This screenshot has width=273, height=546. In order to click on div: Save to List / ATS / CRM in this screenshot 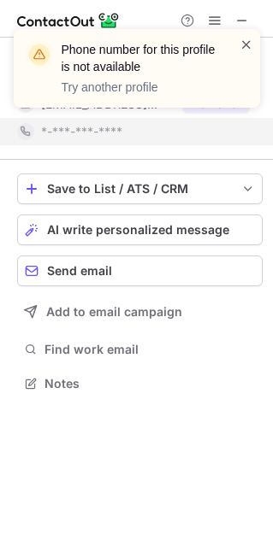, I will do `click(139, 189)`.